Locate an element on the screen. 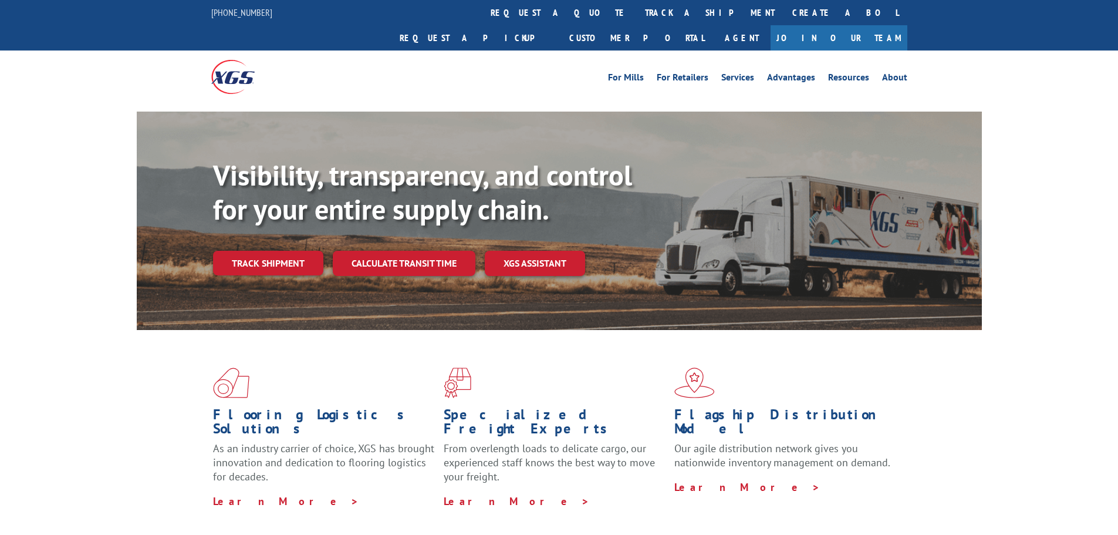  h1: Flooring Logistics Solutions is located at coordinates (324, 424).